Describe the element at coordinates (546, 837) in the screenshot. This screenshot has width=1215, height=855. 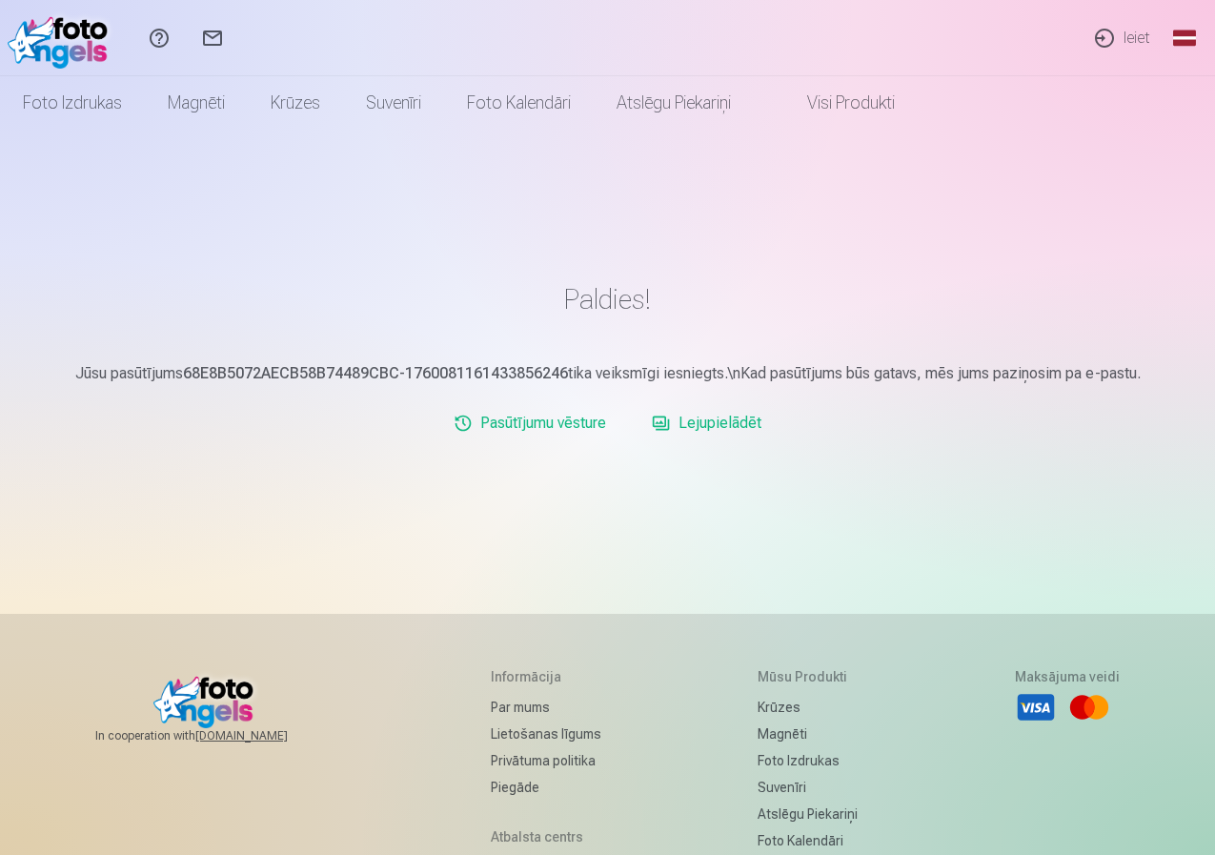
I see `h5: Atbalsta centrs` at that location.